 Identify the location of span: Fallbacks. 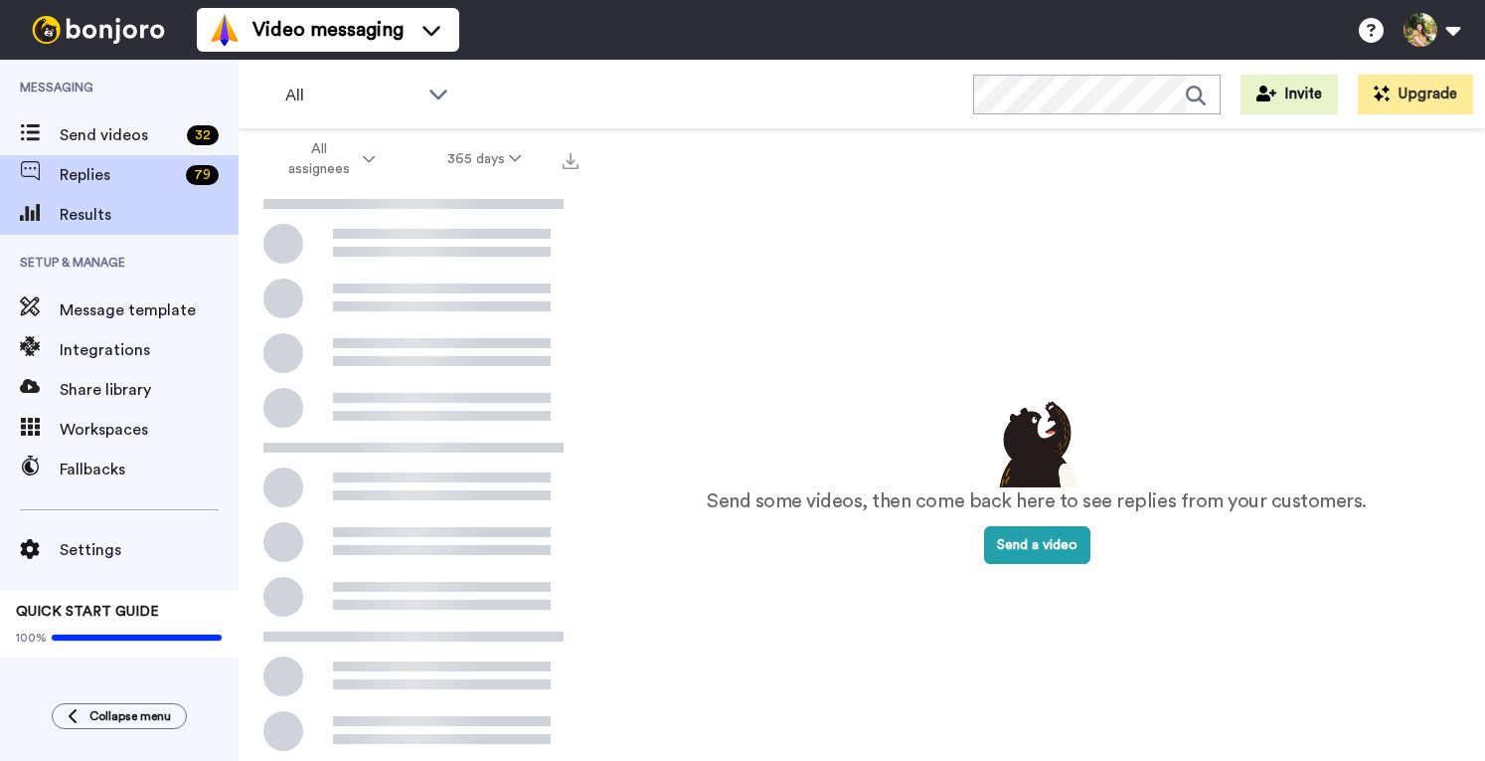
(149, 469).